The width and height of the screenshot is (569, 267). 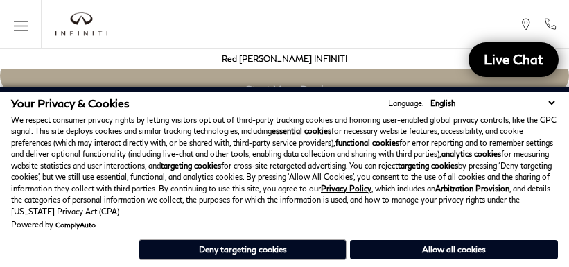 I want to click on img: INFINITI, so click(x=81, y=24).